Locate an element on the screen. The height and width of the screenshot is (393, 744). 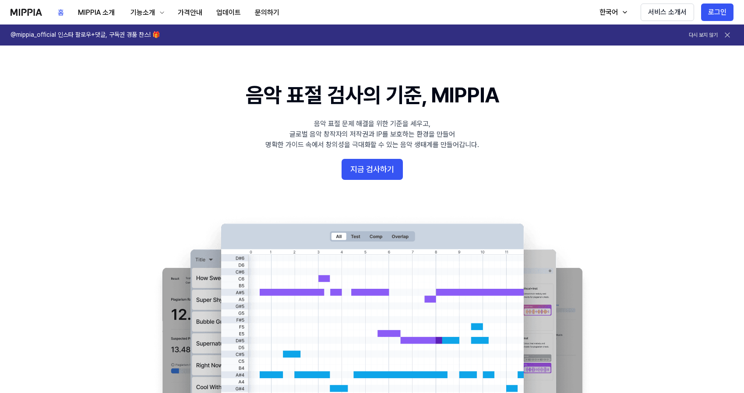
a: MIPPIA 소개 is located at coordinates (96, 13).